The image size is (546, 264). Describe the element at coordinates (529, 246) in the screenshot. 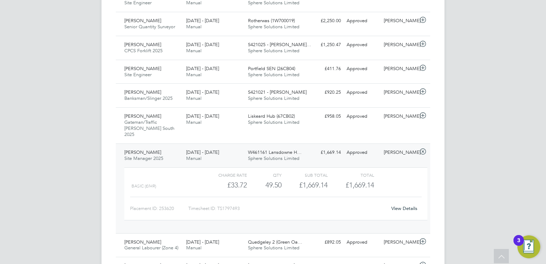

I see `button: Open Resource Center, 3 new notifications` at that location.